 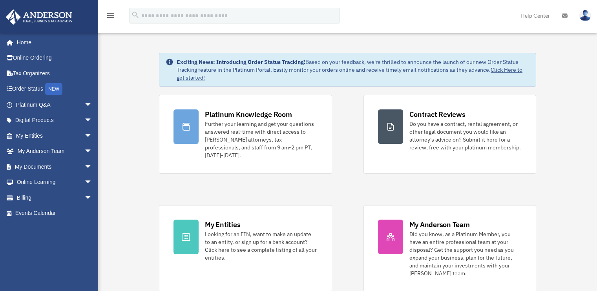 I want to click on div: Contract Reviews, so click(x=437, y=114).